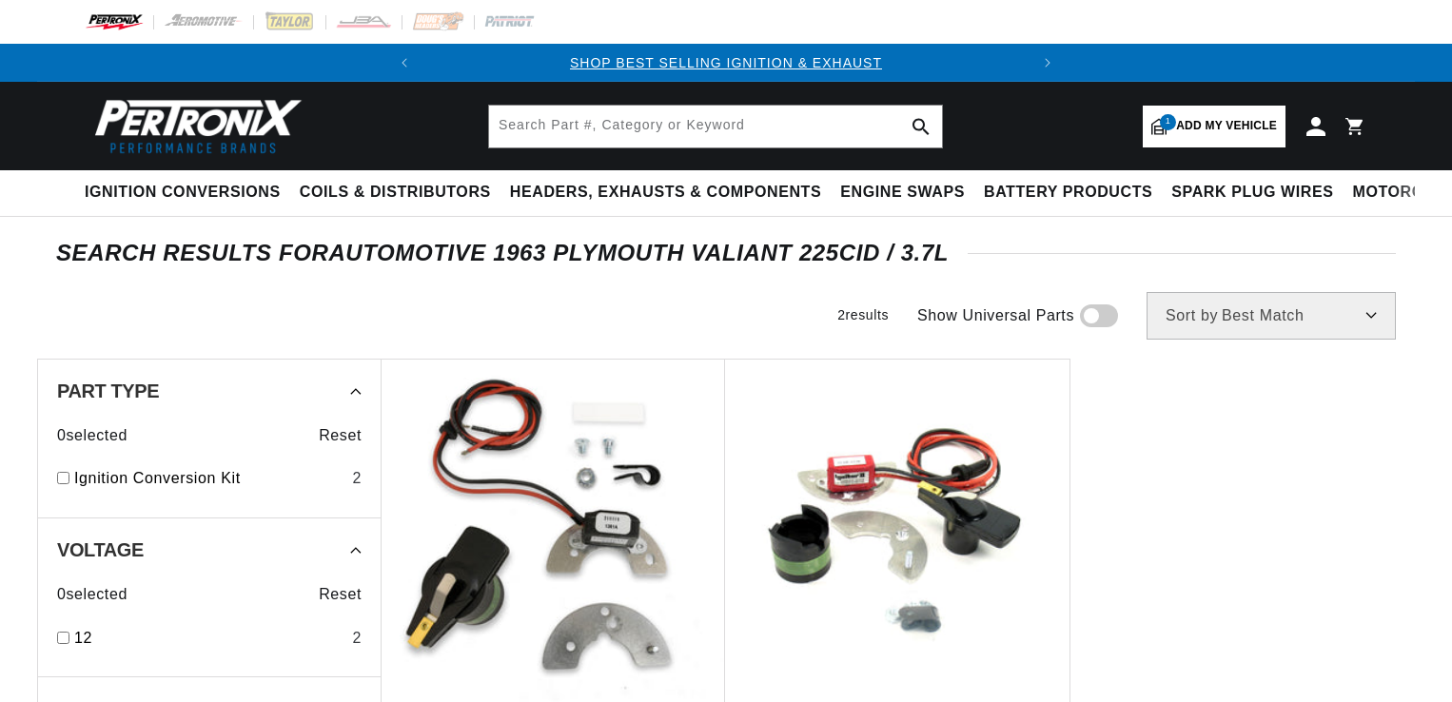  What do you see at coordinates (108, 391) in the screenshot?
I see `span: Part Type` at bounding box center [108, 391].